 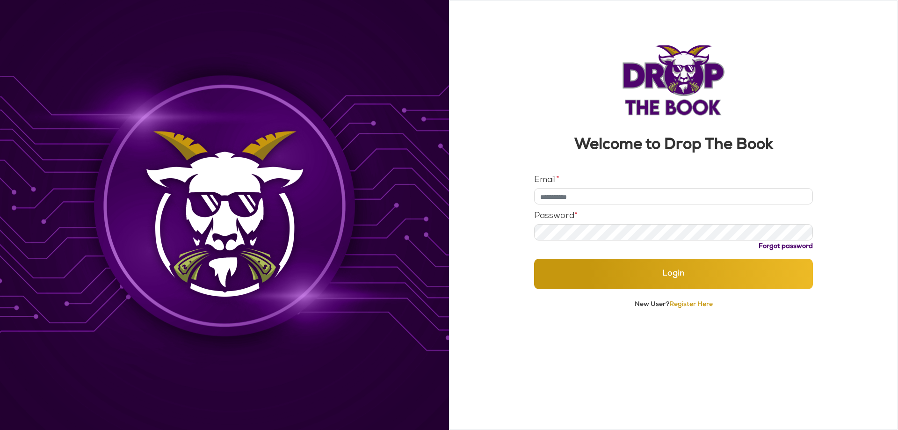 What do you see at coordinates (674, 305) in the screenshot?
I see `p: New User?` at bounding box center [674, 305].